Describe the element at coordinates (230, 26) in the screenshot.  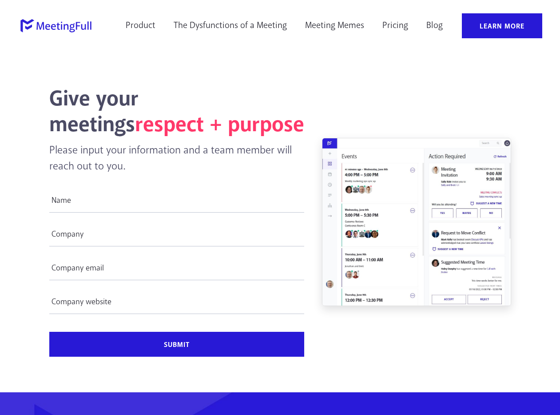
I see `a: The Dysfunctions of a Meeting` at that location.